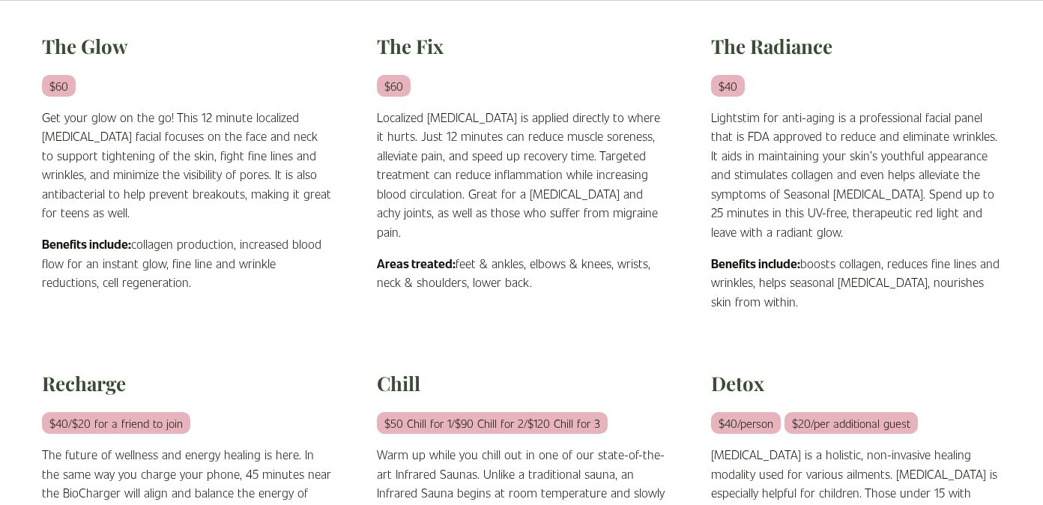 This screenshot has width=1043, height=505. I want to click on em: $20/per additional guest, so click(851, 423).